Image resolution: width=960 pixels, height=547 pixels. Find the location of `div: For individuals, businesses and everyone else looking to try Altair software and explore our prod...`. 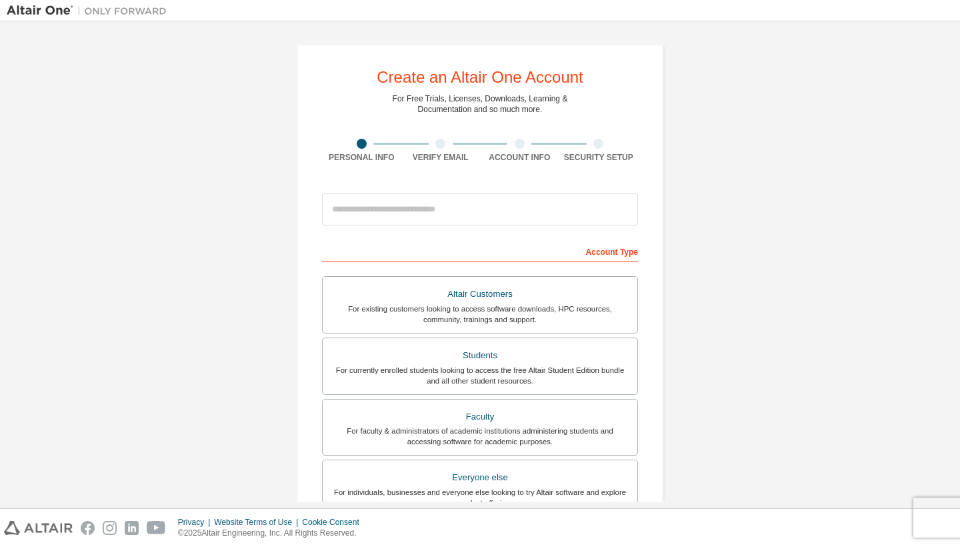

div: For individuals, businesses and everyone else looking to try Altair software and explore our prod... is located at coordinates (480, 497).